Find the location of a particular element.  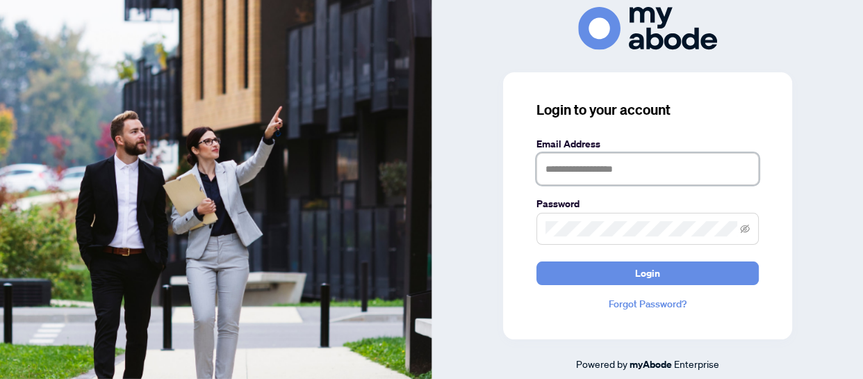

img: ma-logo is located at coordinates (647, 28).